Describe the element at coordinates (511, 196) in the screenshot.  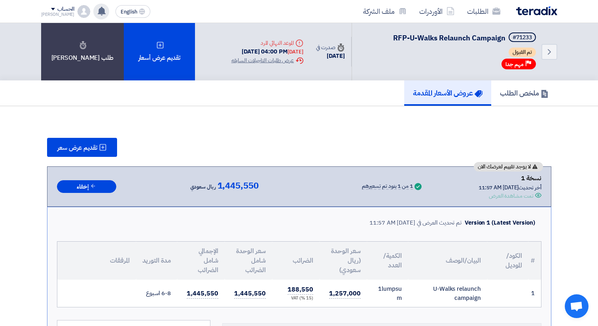
I see `div: تمت مشاهدة العرض` at that location.